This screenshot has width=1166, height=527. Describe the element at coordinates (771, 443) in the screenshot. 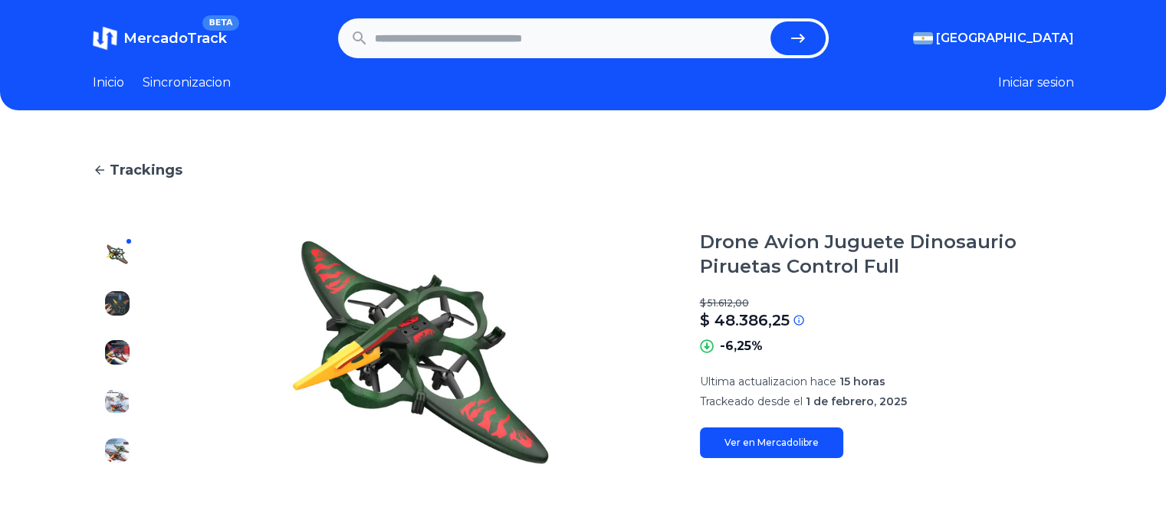

I see `a: Ver en Mercadolibre` at that location.